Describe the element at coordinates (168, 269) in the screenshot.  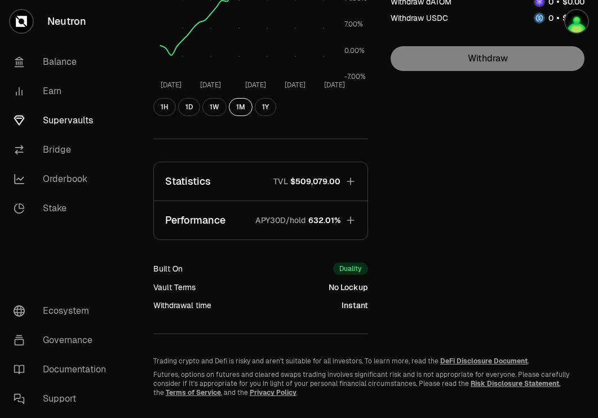
I see `div: Built On` at that location.